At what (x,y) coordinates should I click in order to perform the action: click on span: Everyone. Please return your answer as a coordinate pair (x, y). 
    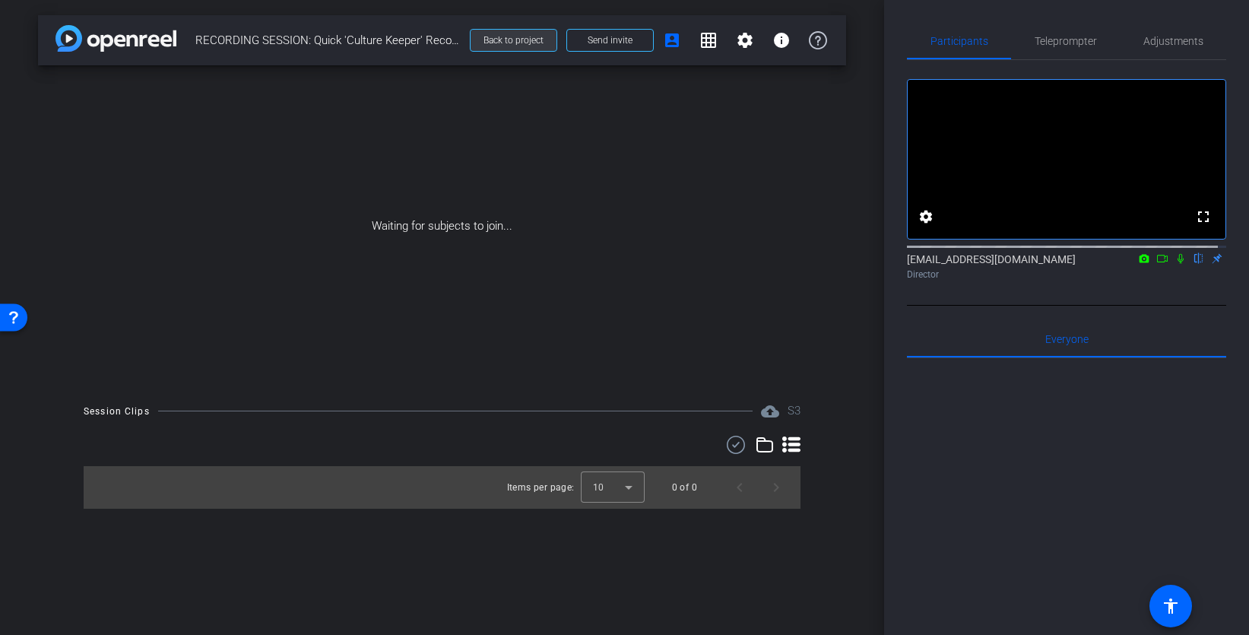
    Looking at the image, I should click on (1067, 339).